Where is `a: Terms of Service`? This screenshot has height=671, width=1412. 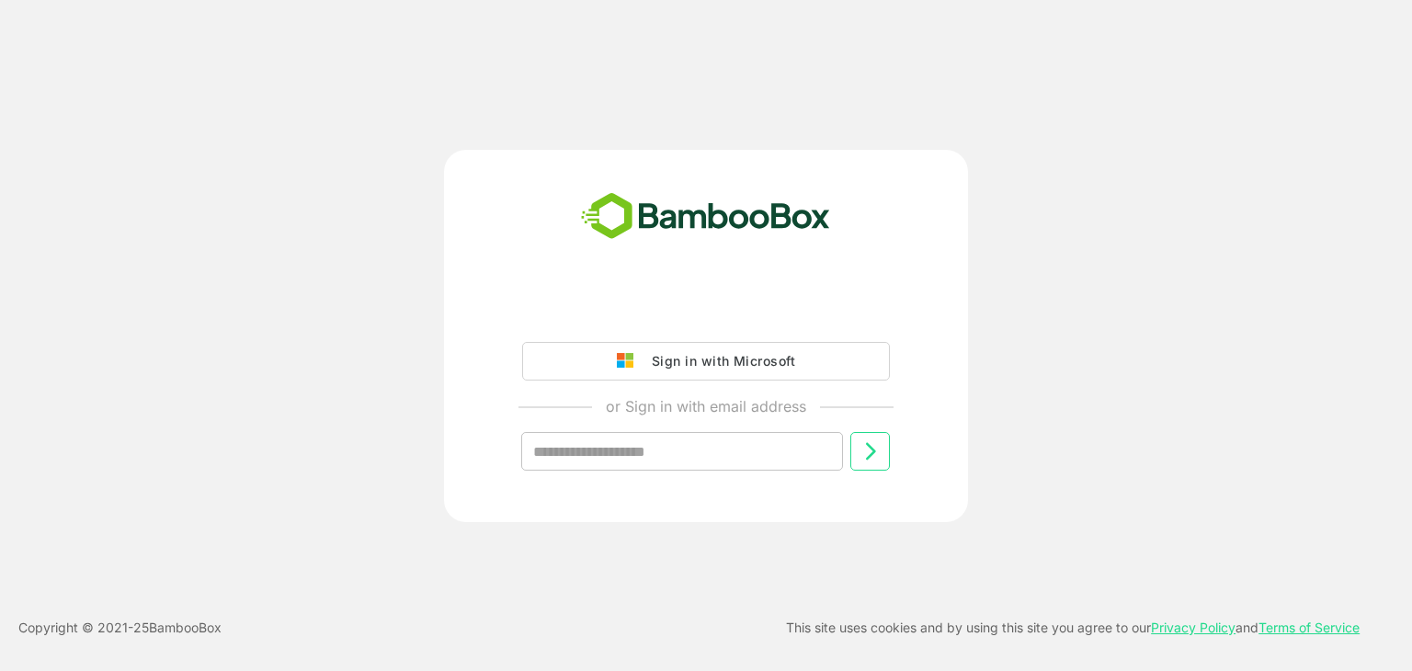
a: Terms of Service is located at coordinates (1309, 627).